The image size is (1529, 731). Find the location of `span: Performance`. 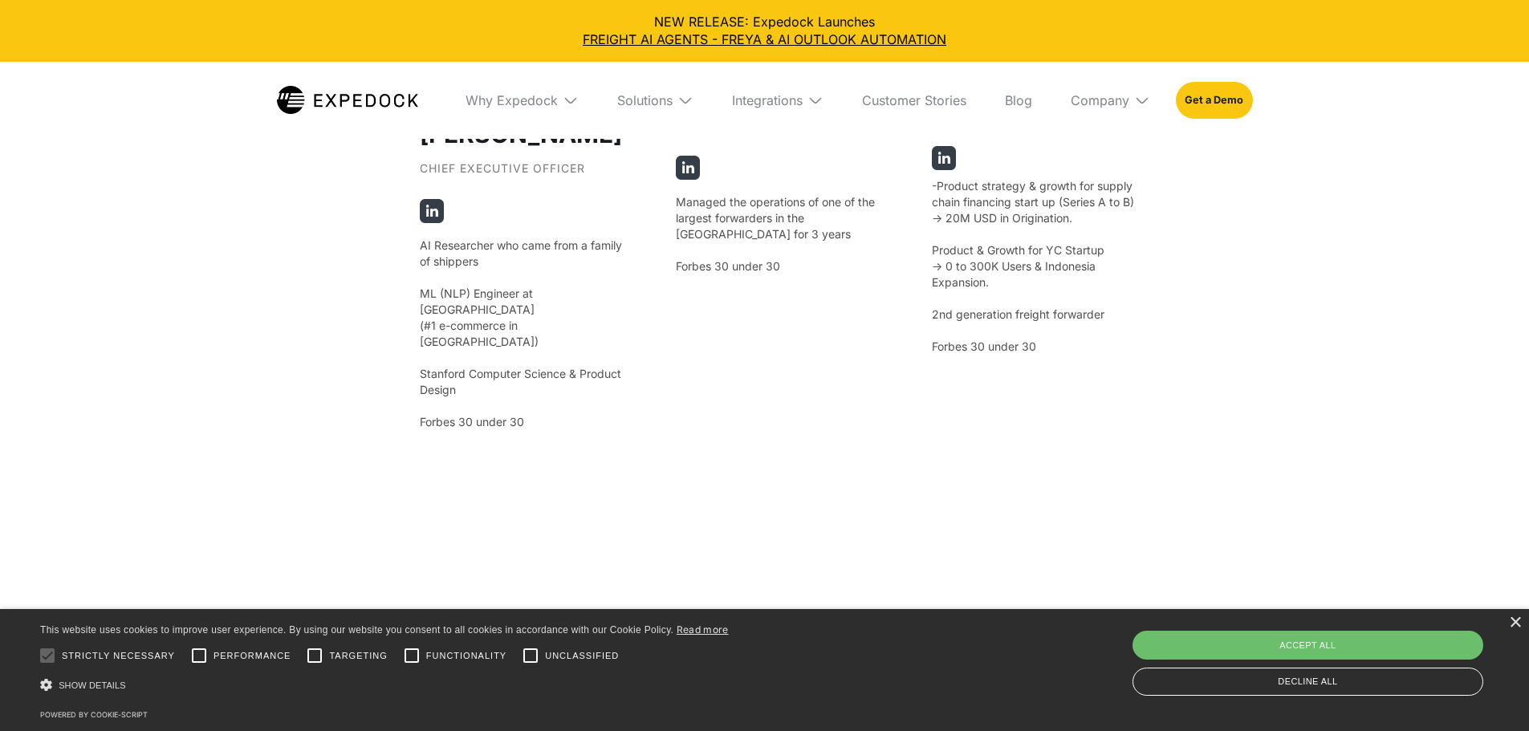

span: Performance is located at coordinates (252, 656).